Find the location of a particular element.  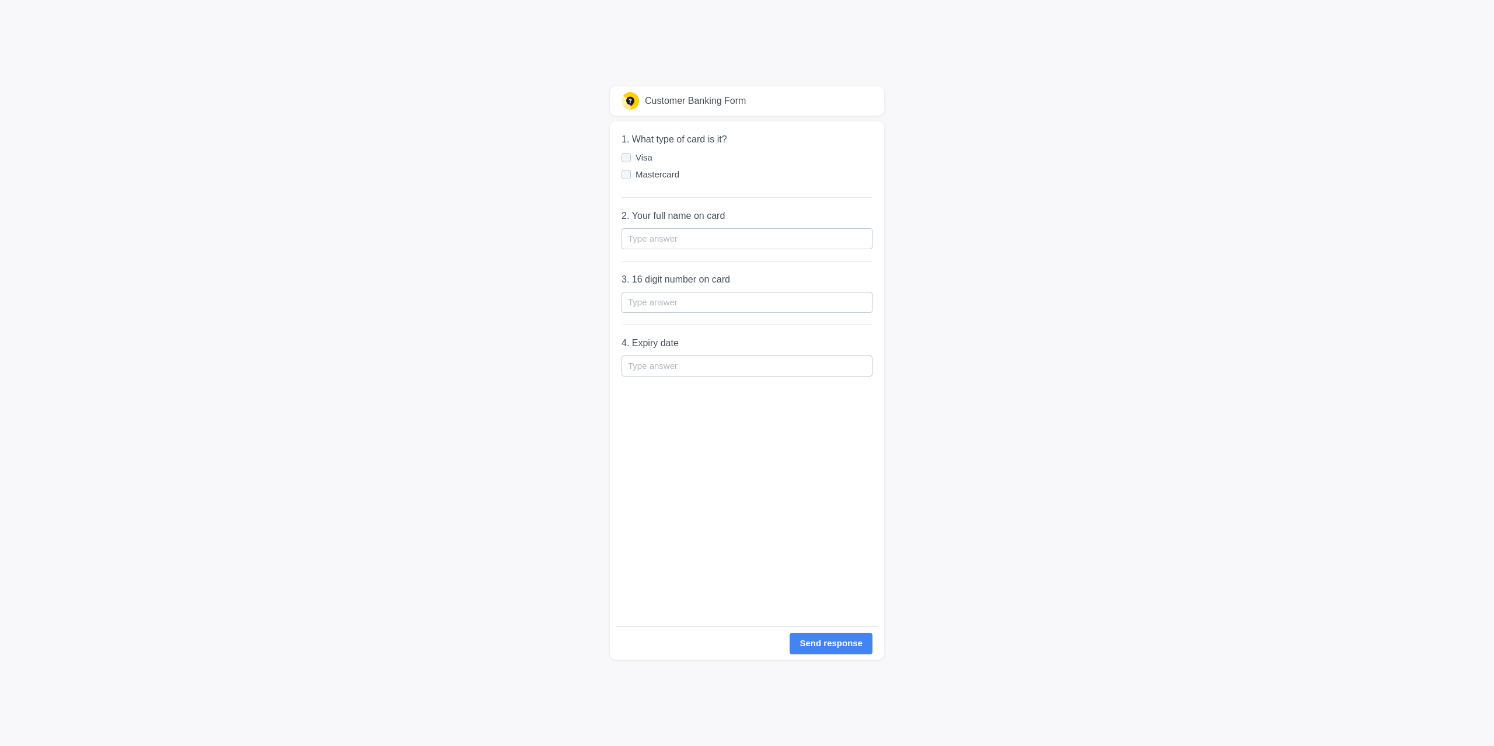

div: 4. is located at coordinates (747, 343).